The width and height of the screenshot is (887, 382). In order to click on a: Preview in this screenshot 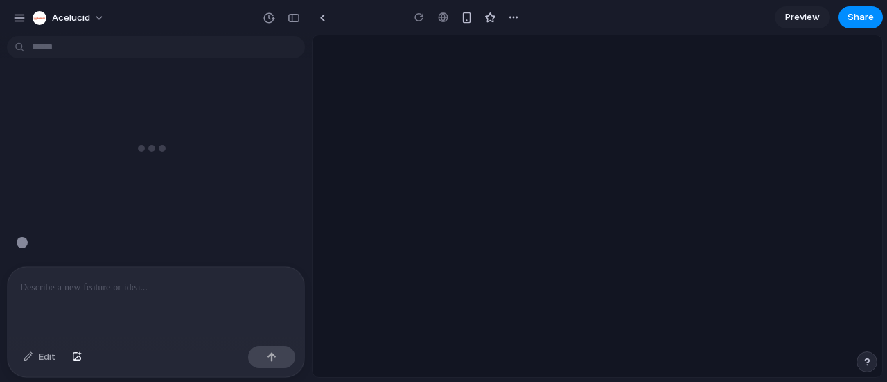, I will do `click(802, 17)`.